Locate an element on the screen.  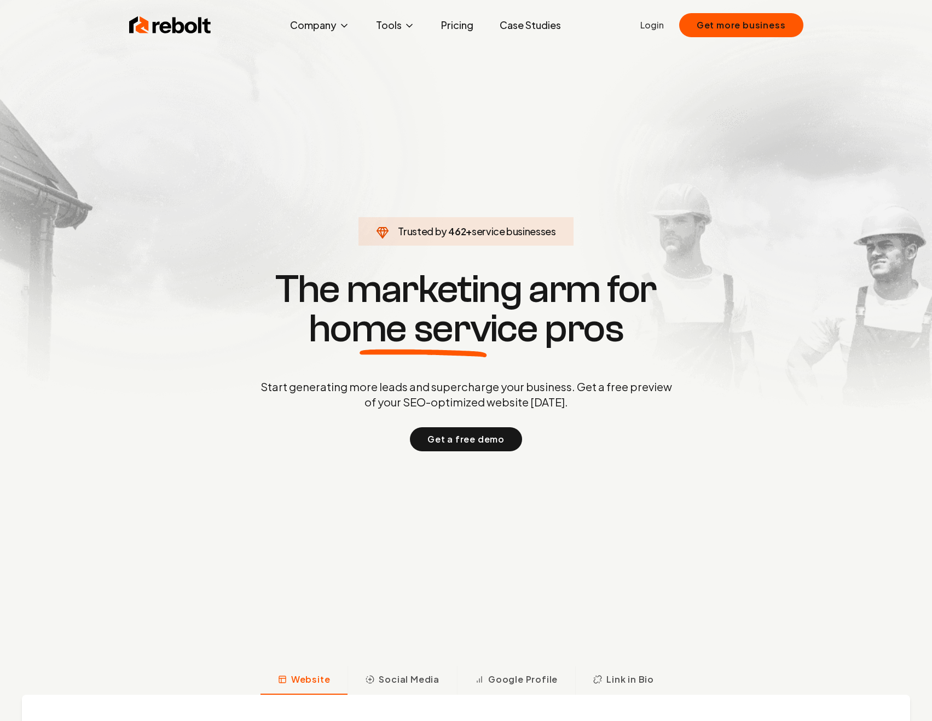
button: Website is located at coordinates (304, 681).